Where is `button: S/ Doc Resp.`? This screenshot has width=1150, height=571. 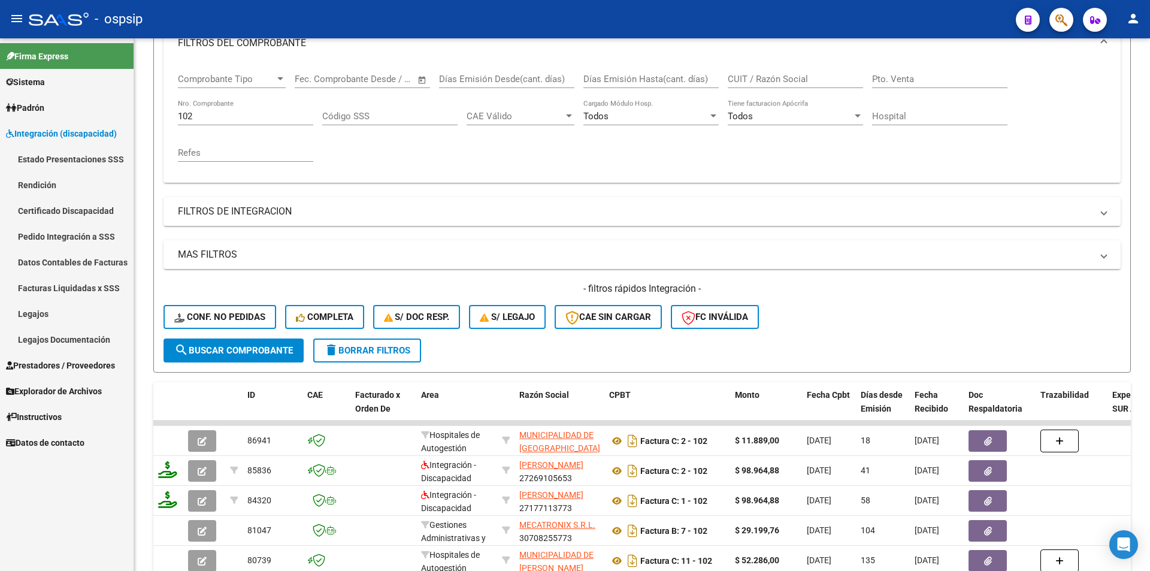 button: S/ Doc Resp. is located at coordinates (417, 317).